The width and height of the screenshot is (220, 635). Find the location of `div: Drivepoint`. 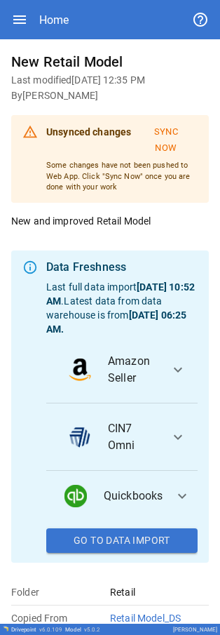

div: Drivepoint is located at coordinates (36, 630).